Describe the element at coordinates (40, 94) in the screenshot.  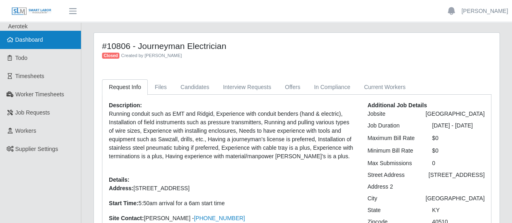
I see `span: Worker Timesheets` at that location.